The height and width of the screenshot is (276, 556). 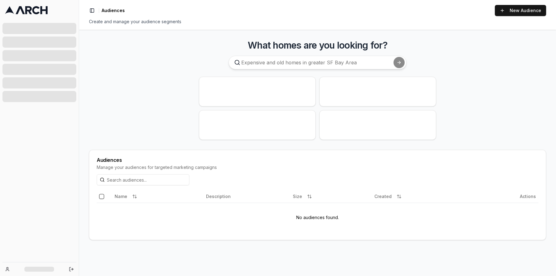 I want to click on div: Manage your audiences for targeted marketing campaigns, so click(x=318, y=167).